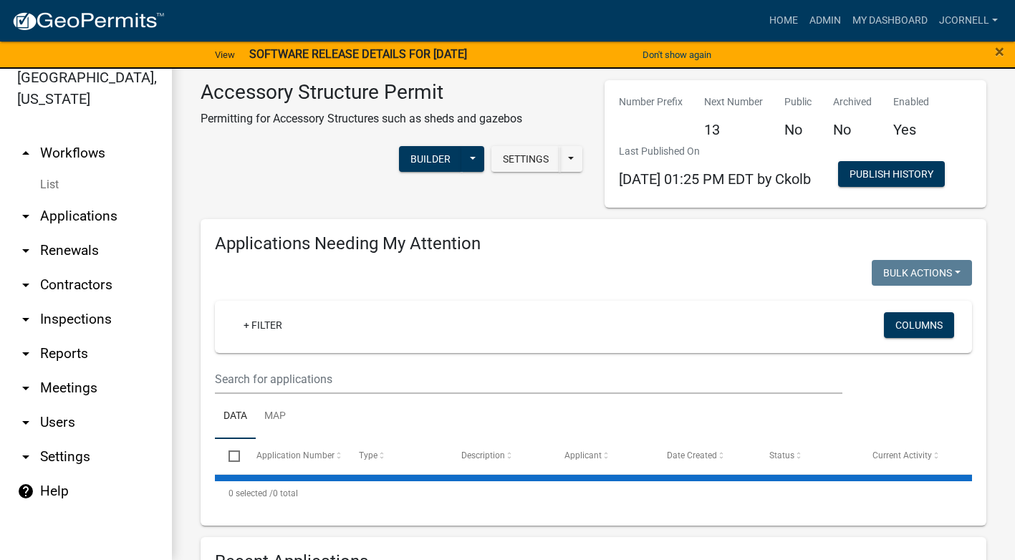 The image size is (1015, 560). What do you see at coordinates (704, 456) in the screenshot?
I see `datatable-header-cell: Date Created` at bounding box center [704, 456].